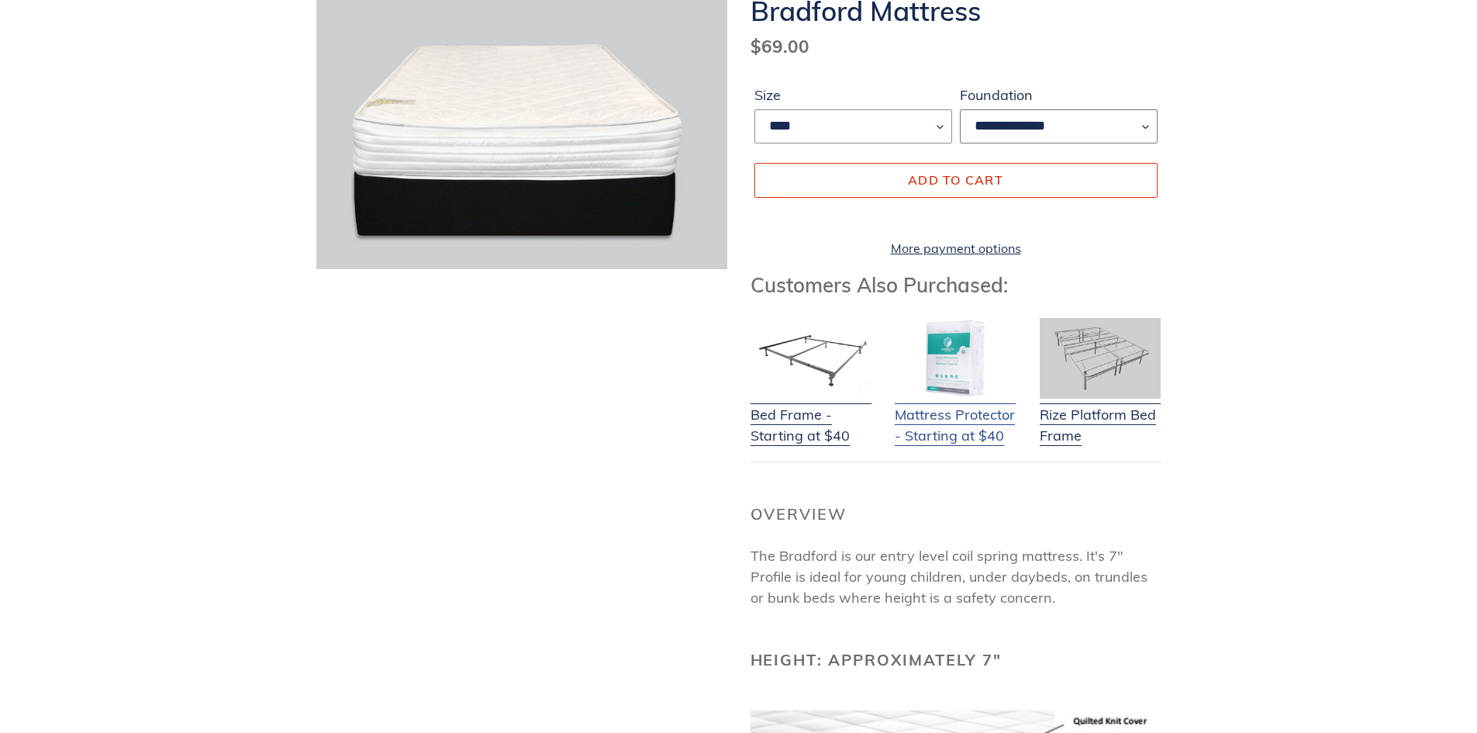  I want to click on a: Mattress Protector - Starting at $40, so click(955, 415).